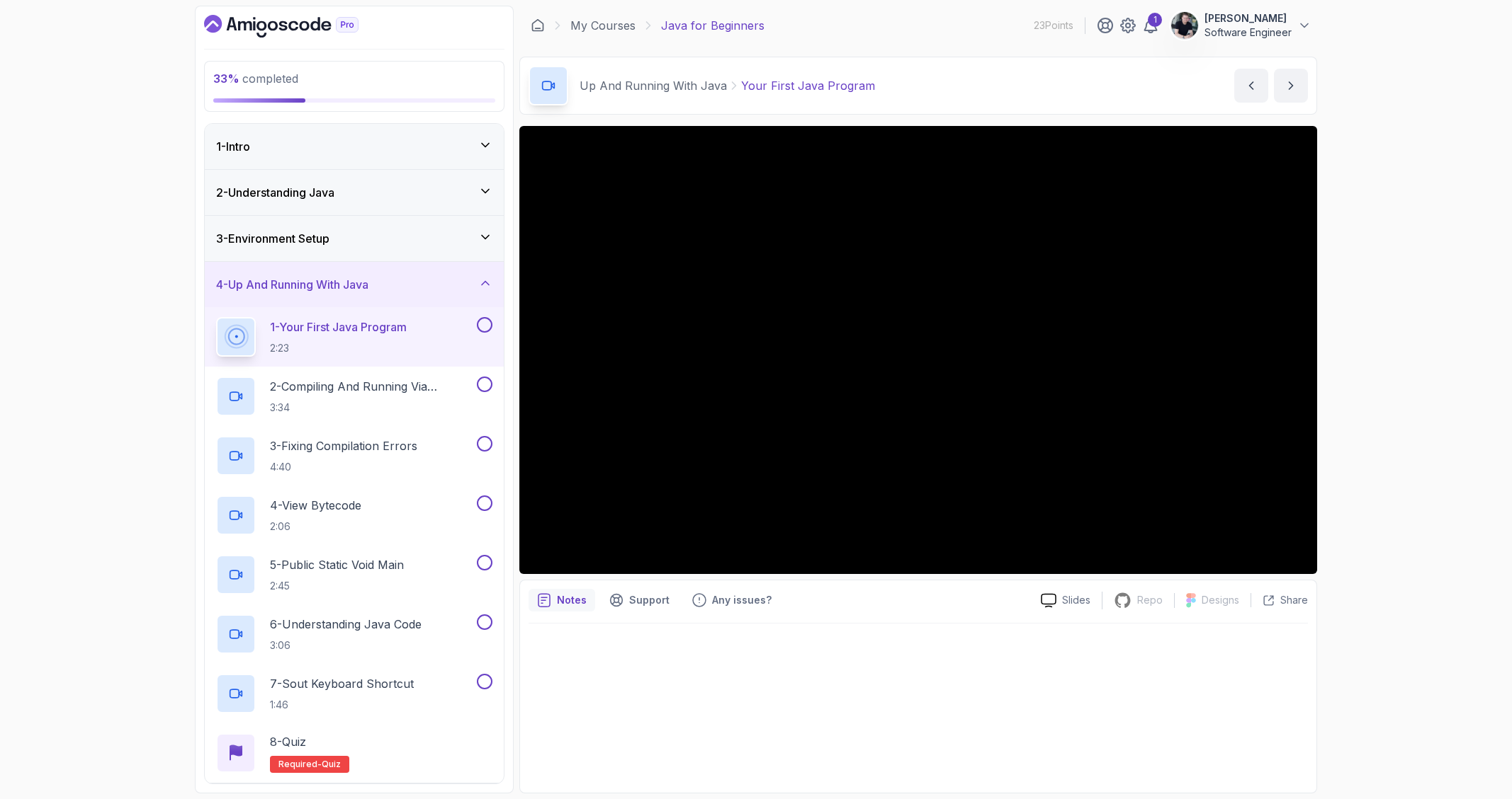 This screenshot has width=1512, height=799. Describe the element at coordinates (344, 446) in the screenshot. I see `p: 3 - Fixing Compilation Errors` at that location.